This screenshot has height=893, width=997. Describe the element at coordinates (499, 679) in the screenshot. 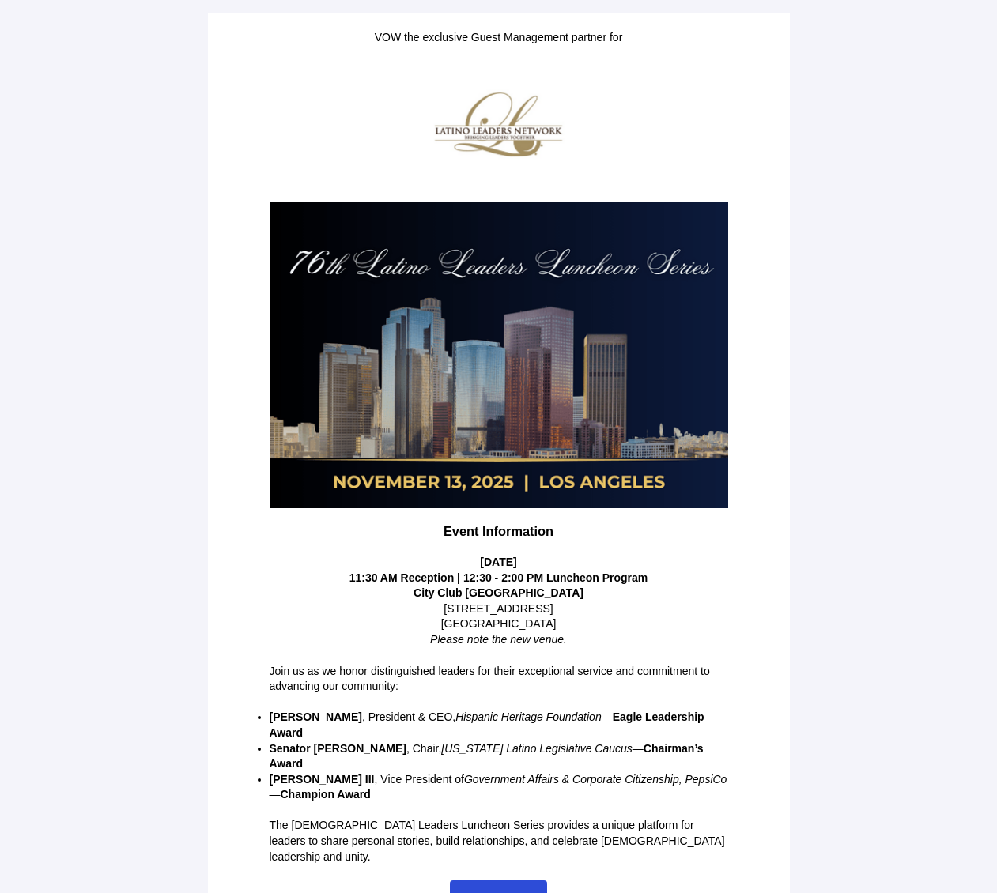

I see `p: Join us as we honor distinguished leaders for their exceptional service and commitment to advanci...` at that location.